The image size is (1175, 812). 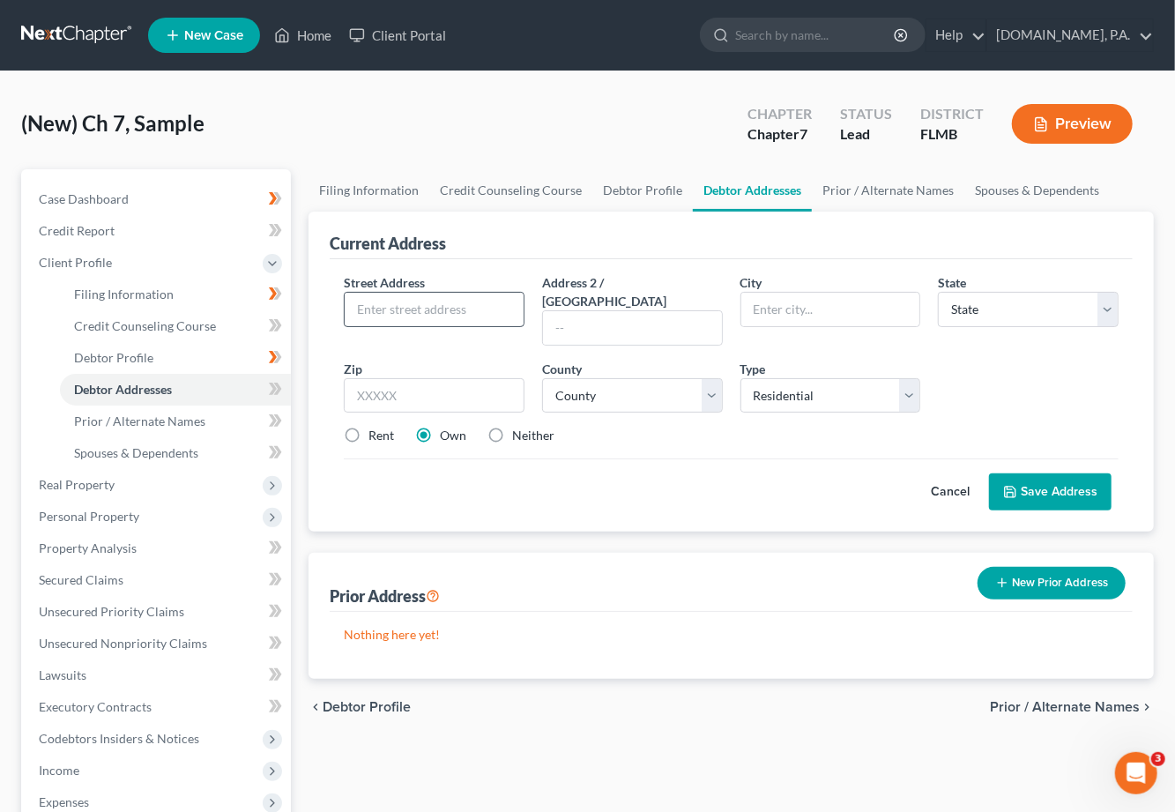 I want to click on span: Unsecured Priority Claims, so click(x=111, y=611).